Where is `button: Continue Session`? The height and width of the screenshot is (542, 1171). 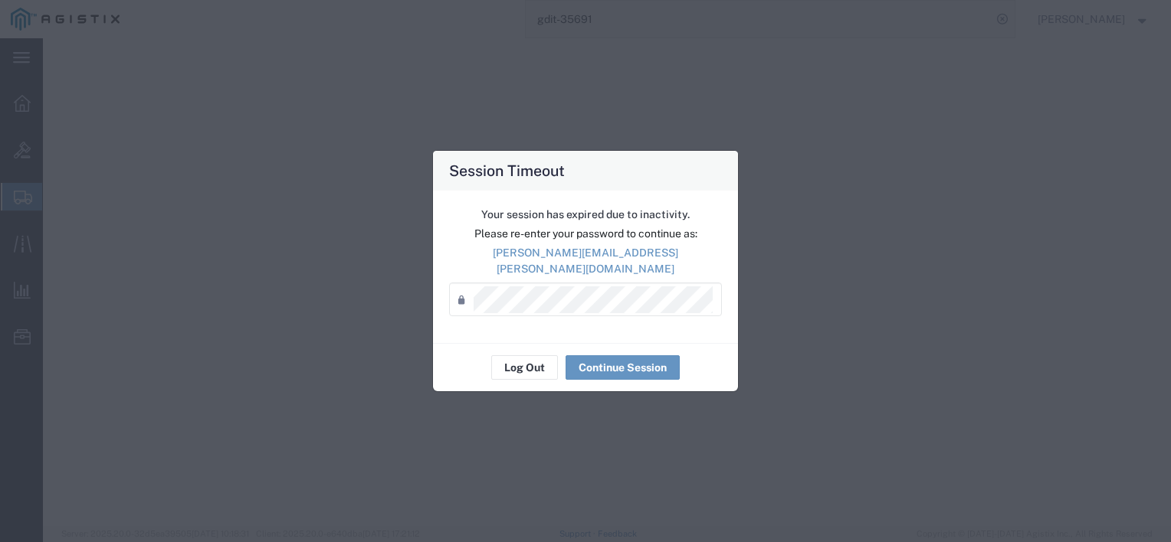
button: Continue Session is located at coordinates (622, 368).